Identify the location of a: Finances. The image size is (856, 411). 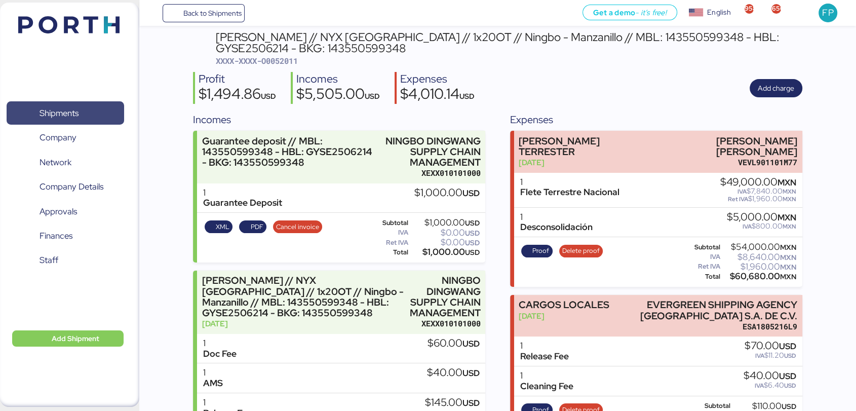
(65, 236).